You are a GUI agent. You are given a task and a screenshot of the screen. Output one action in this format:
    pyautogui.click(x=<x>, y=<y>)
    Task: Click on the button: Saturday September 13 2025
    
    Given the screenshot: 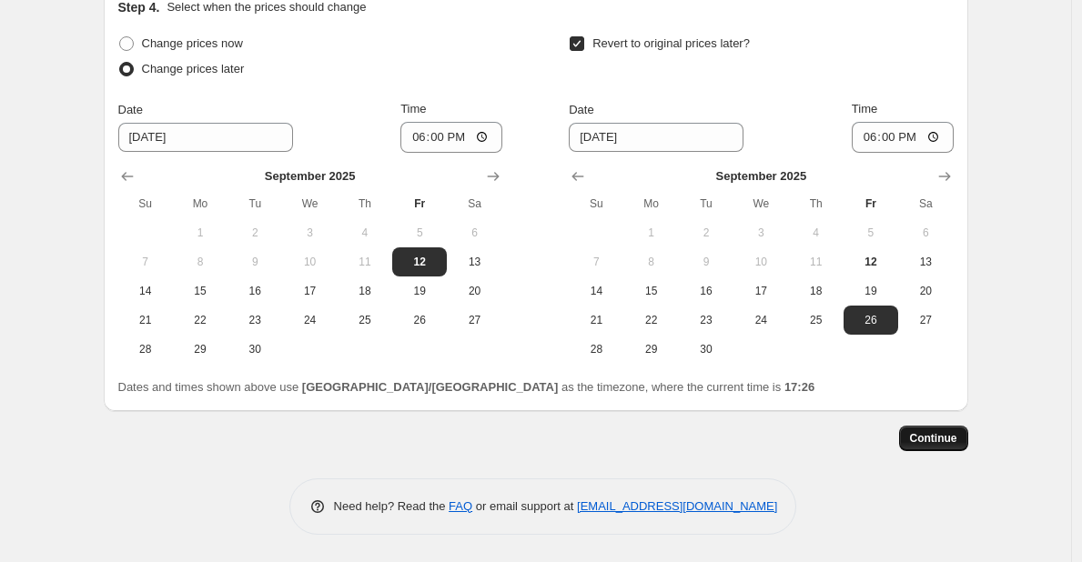 What is the action you would take?
    pyautogui.click(x=925, y=262)
    